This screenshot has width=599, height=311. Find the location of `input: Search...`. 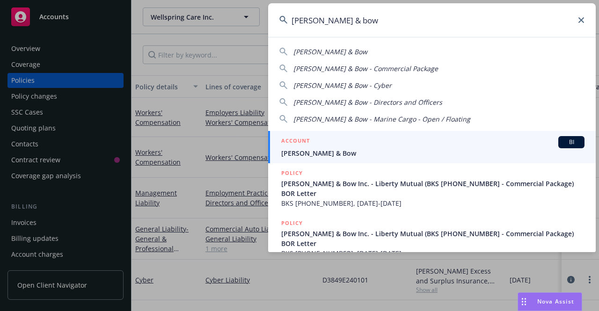

input: Search... is located at coordinates (432, 20).